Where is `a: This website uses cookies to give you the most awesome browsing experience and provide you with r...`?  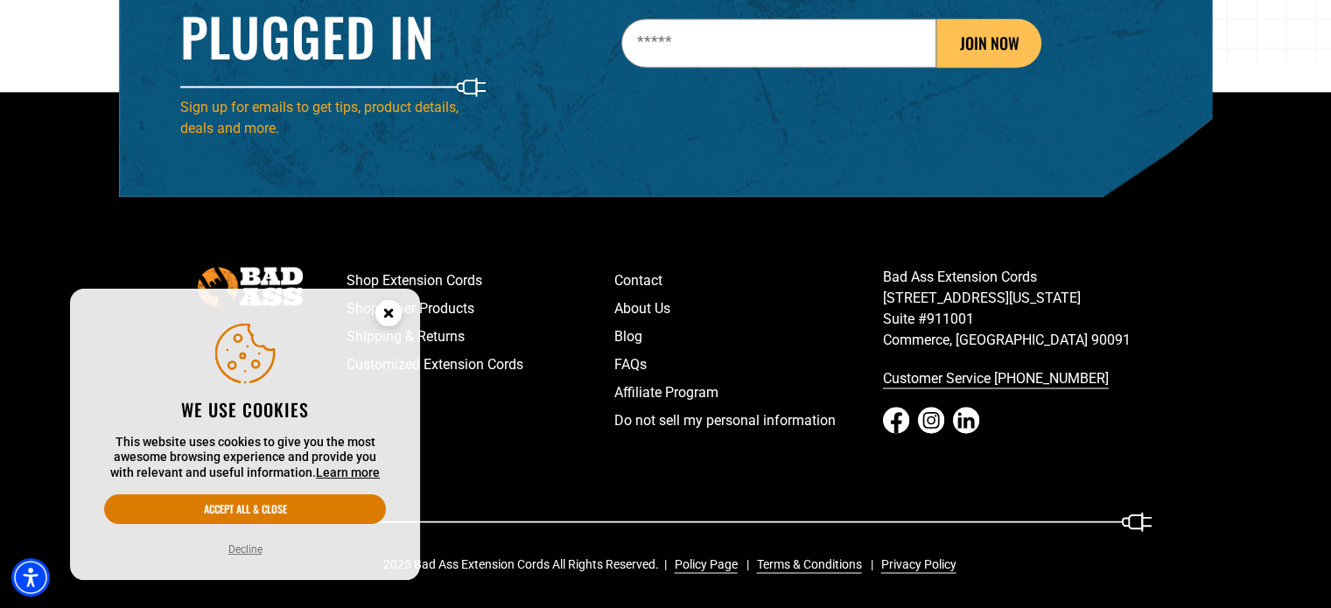 a: This website uses cookies to give you the most awesome browsing experience and provide you with r... is located at coordinates (347, 473).